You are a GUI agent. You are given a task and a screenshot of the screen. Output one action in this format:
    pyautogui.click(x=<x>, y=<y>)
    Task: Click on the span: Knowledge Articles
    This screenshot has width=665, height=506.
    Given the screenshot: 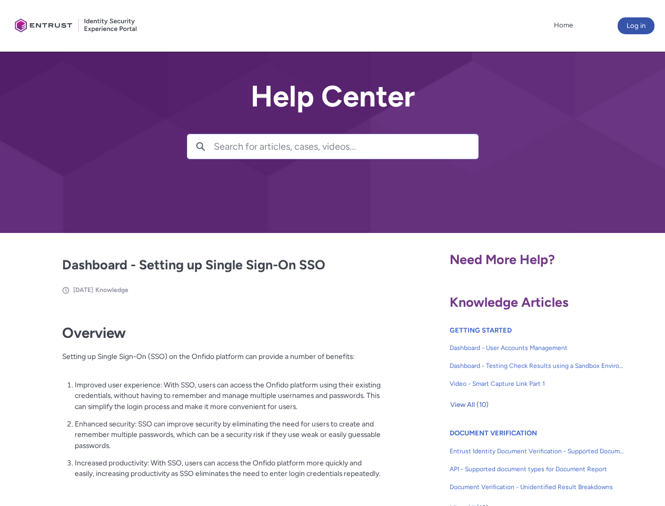 What is the action you would take?
    pyautogui.click(x=509, y=302)
    